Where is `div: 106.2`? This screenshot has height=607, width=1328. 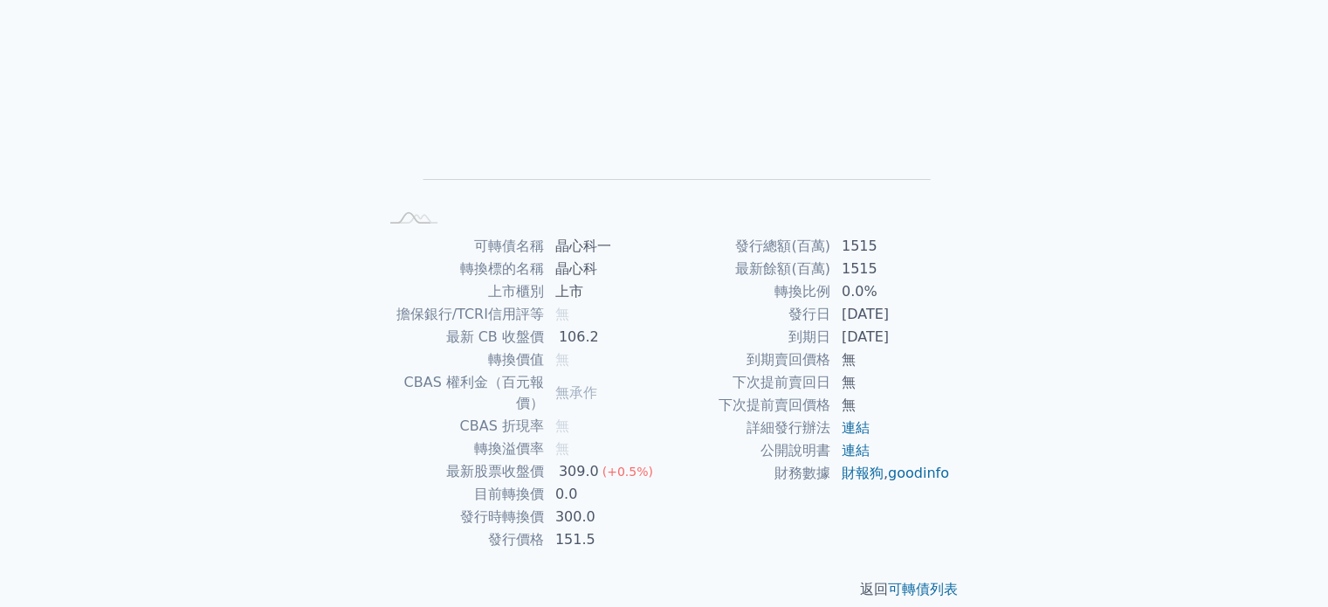 div: 106.2 is located at coordinates (579, 337).